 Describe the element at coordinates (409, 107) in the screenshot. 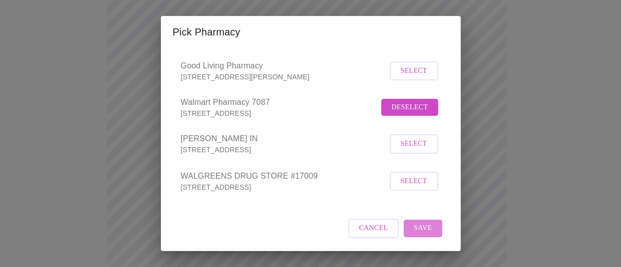

I see `button: Deselect` at that location.